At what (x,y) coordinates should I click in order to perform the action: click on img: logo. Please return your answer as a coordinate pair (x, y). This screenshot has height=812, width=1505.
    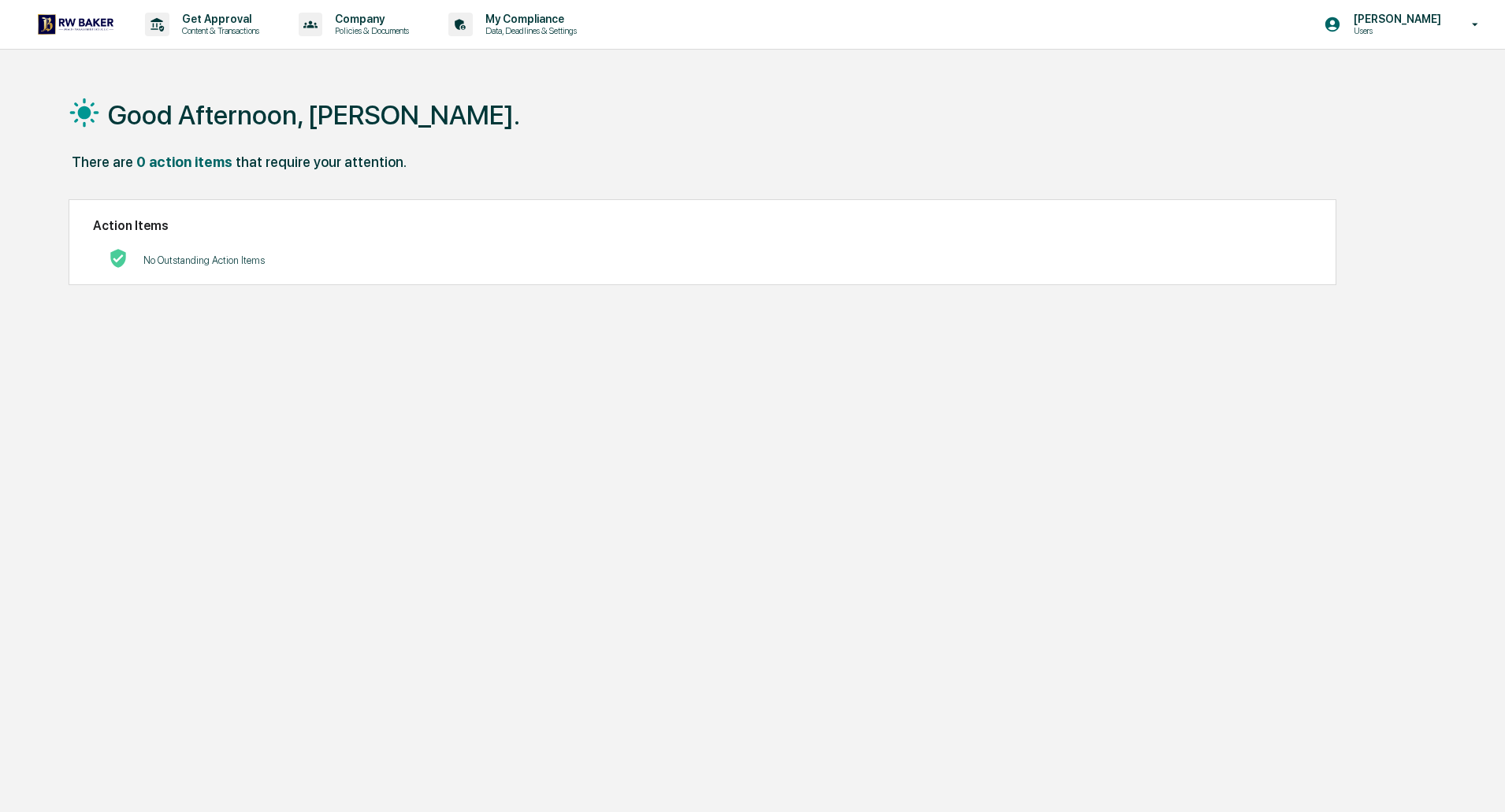
    Looking at the image, I should click on (75, 23).